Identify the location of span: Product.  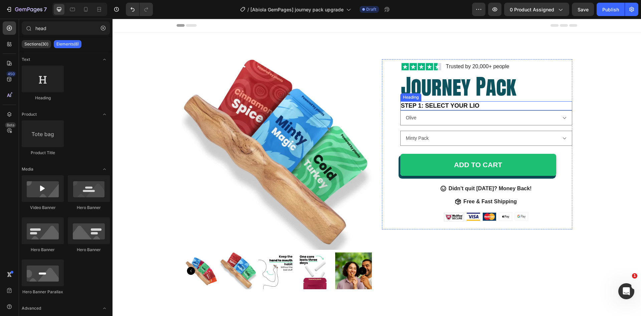
(29, 114).